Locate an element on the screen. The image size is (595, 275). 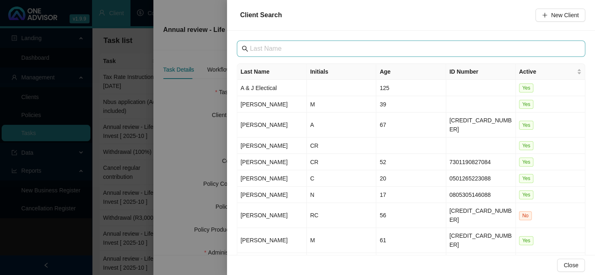
th: Age is located at coordinates (411, 72).